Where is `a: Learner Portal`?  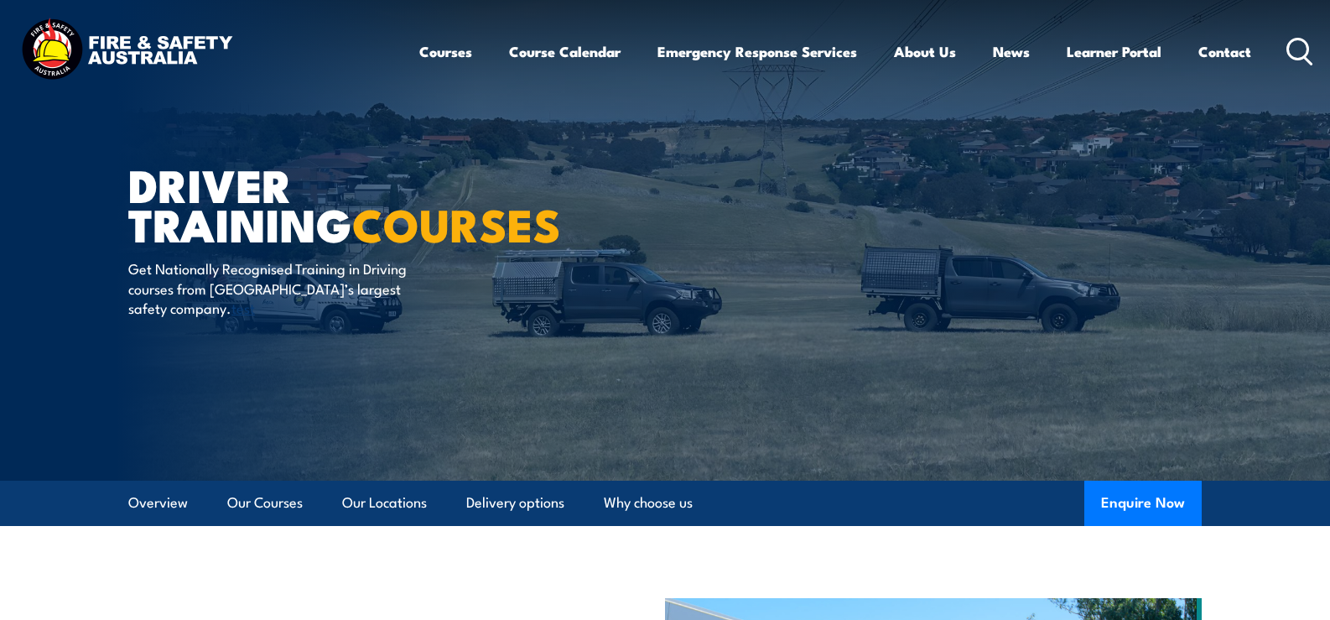 a: Learner Portal is located at coordinates (1113, 51).